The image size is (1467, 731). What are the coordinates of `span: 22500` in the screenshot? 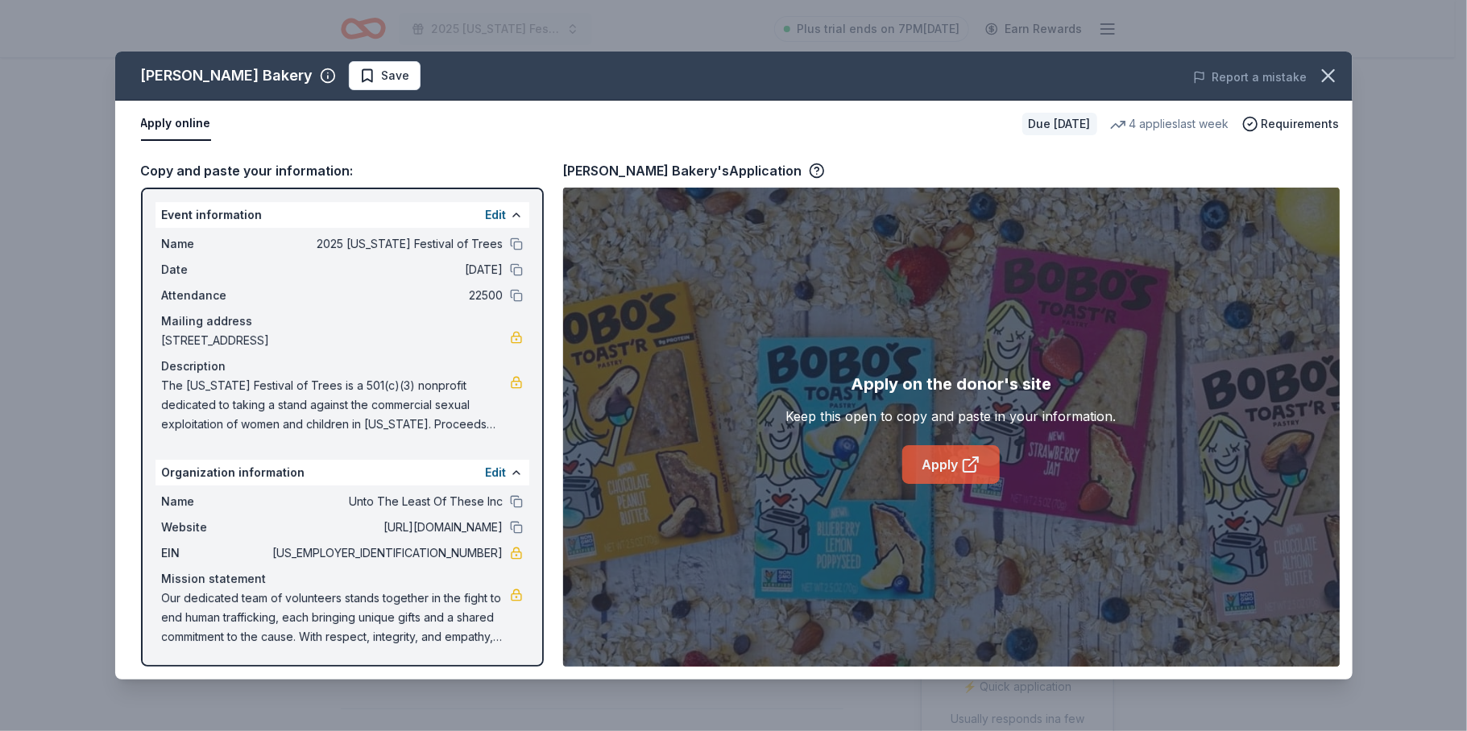 It's located at (387, 296).